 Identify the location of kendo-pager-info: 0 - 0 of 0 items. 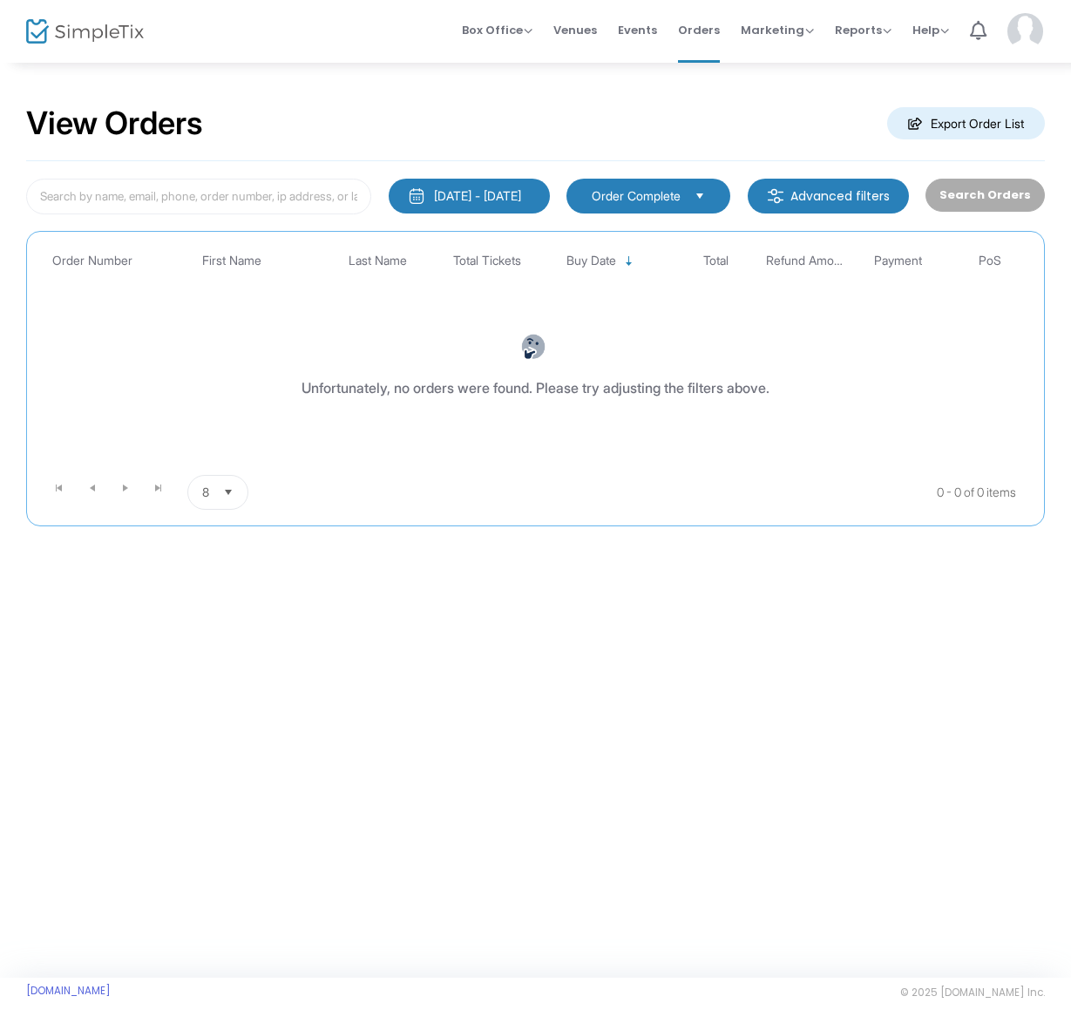
(719, 492).